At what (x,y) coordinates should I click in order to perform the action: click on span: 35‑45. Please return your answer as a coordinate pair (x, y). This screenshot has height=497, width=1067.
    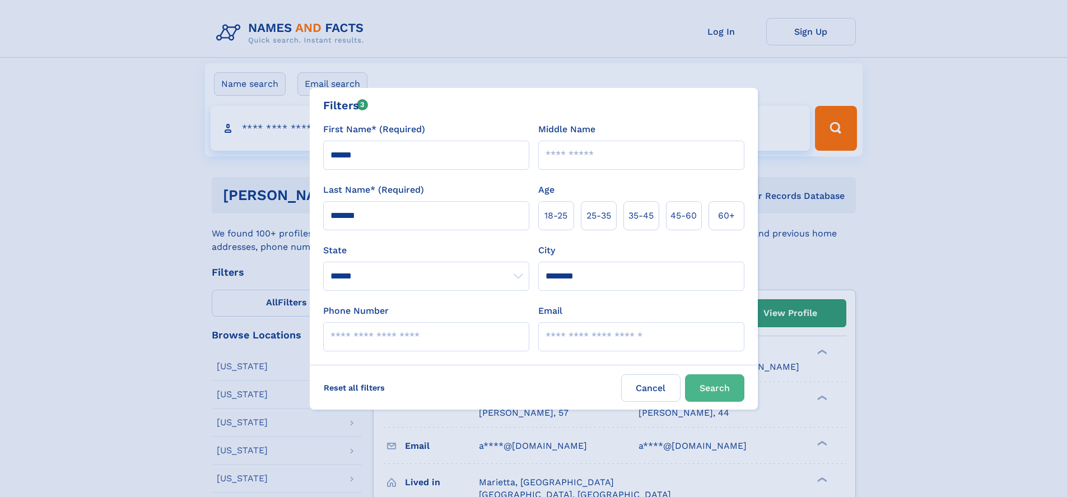
    Looking at the image, I should click on (641, 216).